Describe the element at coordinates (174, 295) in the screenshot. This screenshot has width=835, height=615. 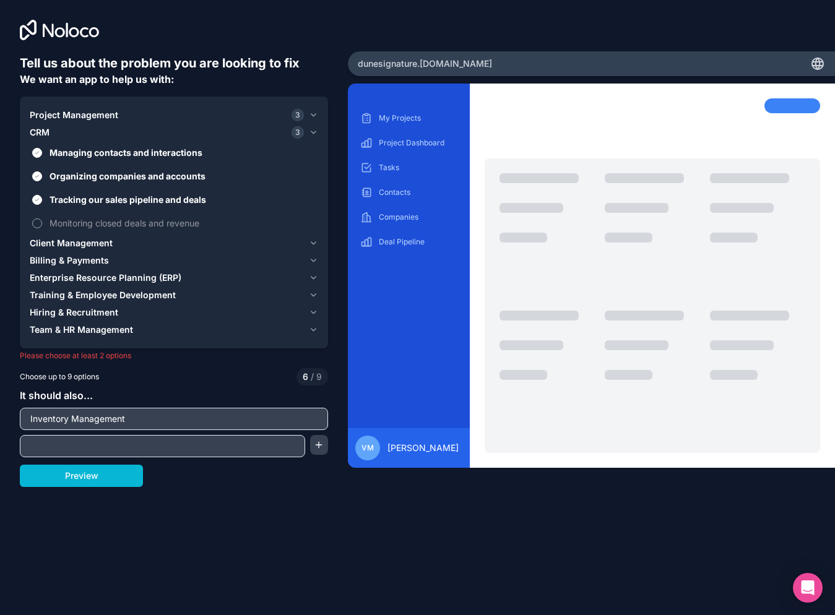
I see `button: Training & Employee Development` at that location.